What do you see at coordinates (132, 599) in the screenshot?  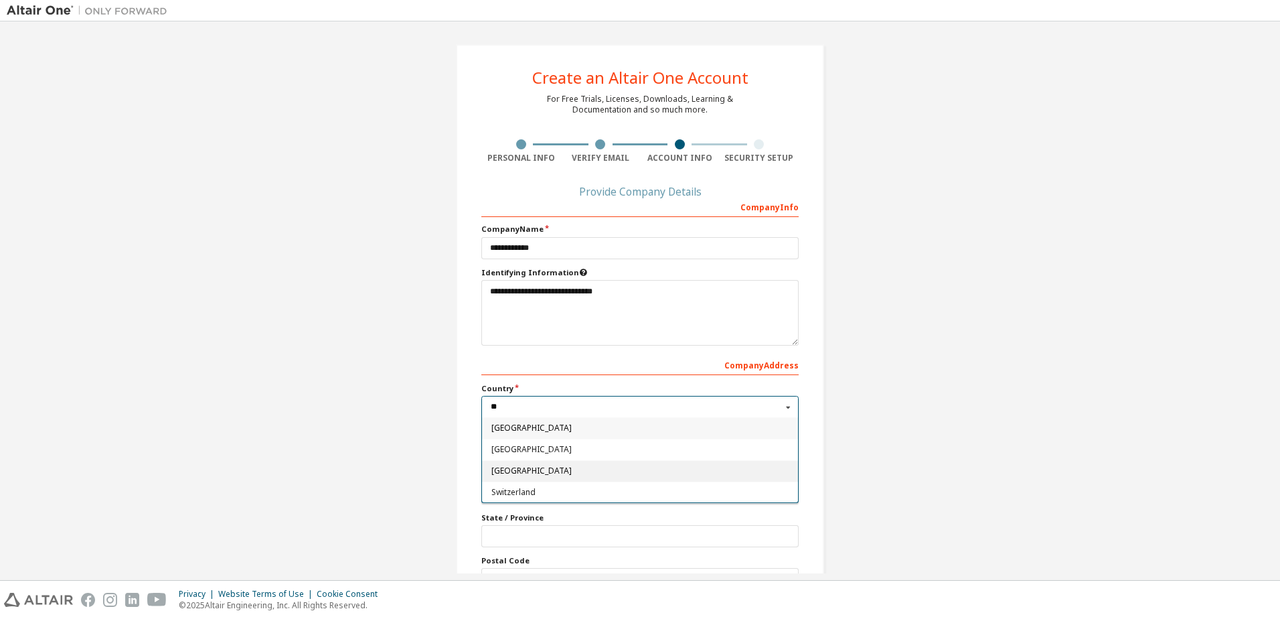 I see `img: linkedin.svg` at bounding box center [132, 599].